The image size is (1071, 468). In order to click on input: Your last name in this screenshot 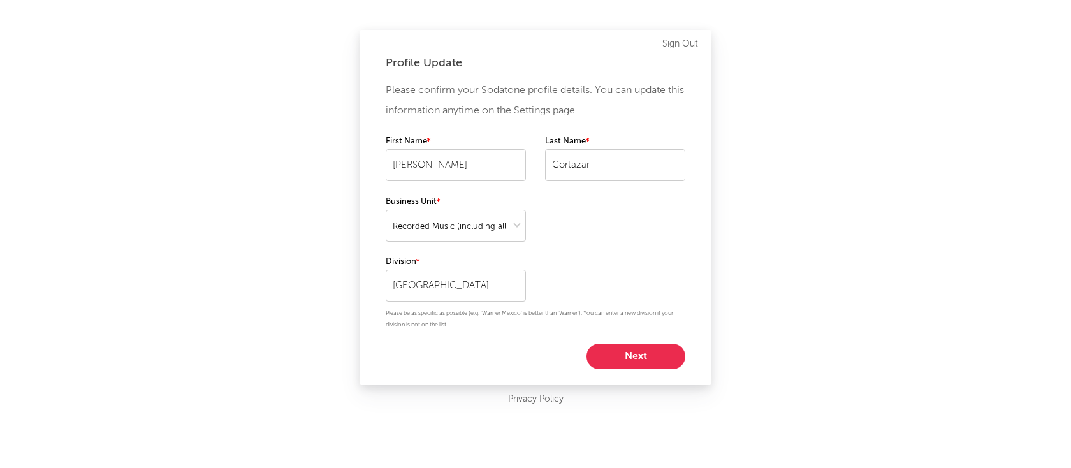, I will do `click(615, 165)`.